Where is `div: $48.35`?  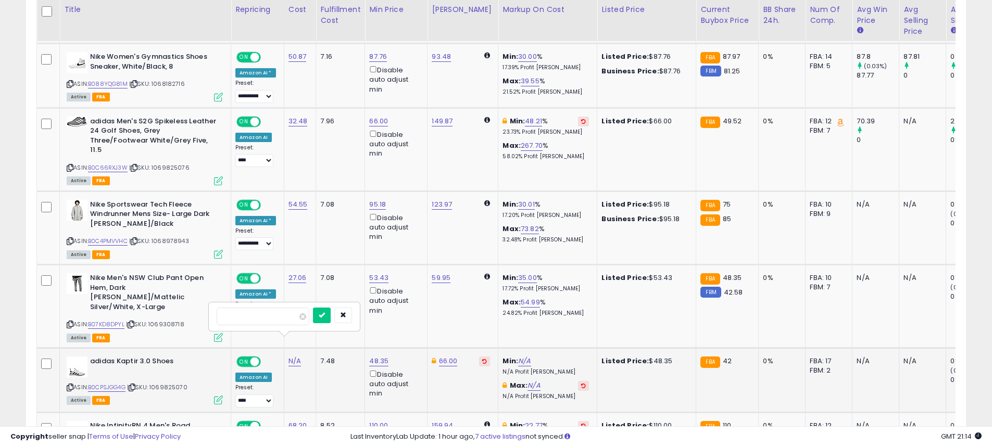 div: $48.35 is located at coordinates (645, 362).